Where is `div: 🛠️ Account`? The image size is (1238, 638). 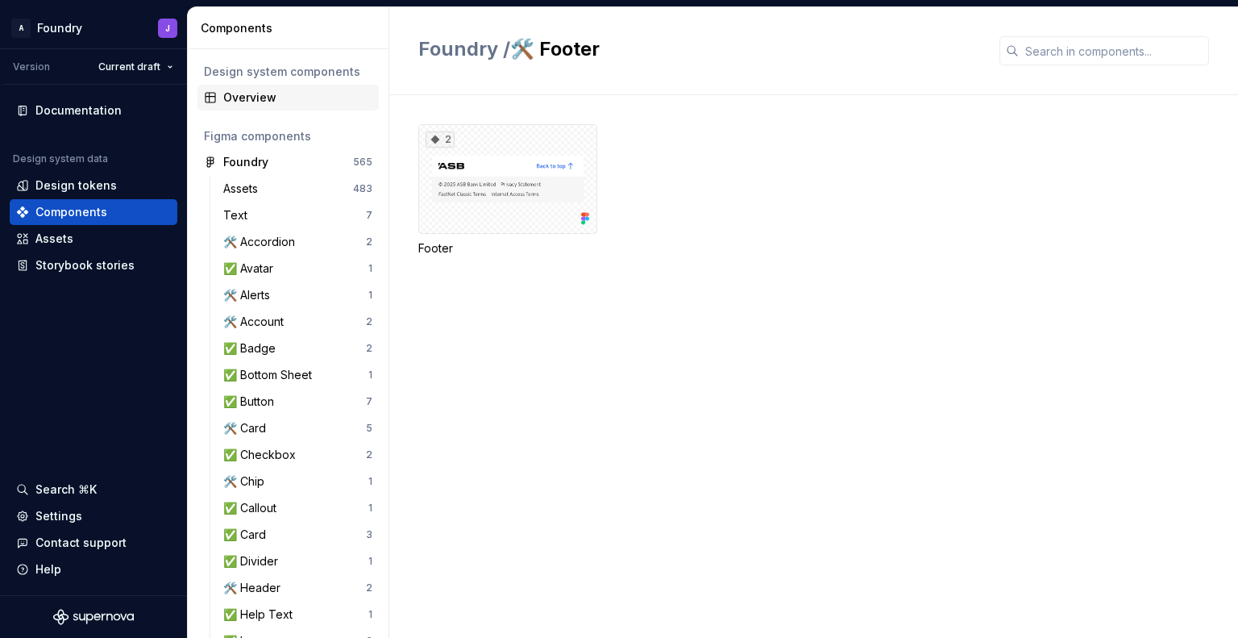
div: 🛠️ Account is located at coordinates (256, 322).